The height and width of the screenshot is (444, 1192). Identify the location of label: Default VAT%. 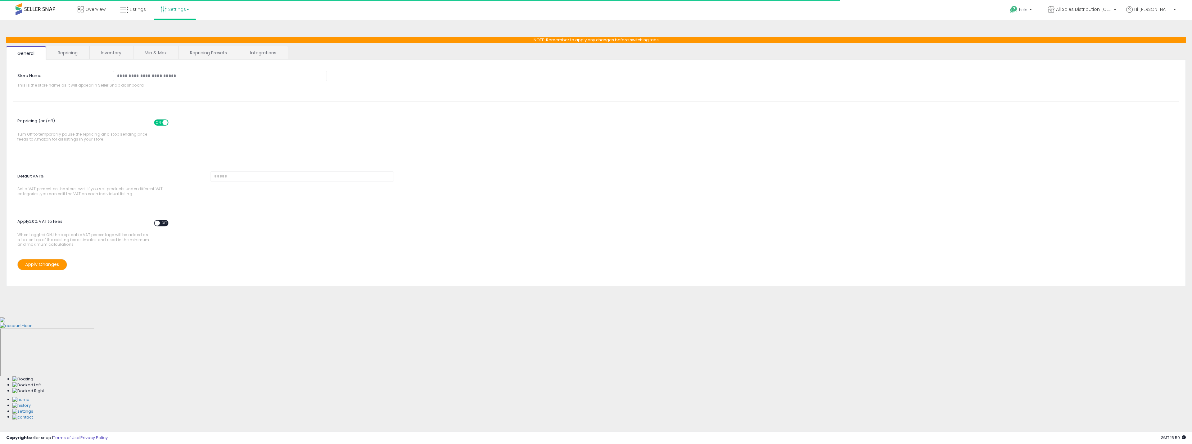
(109, 185).